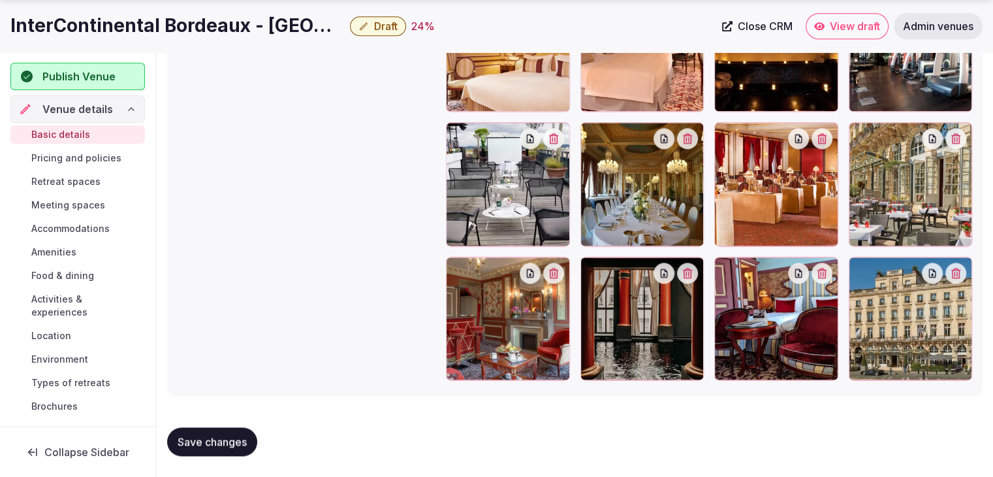 This screenshot has height=477, width=993. Describe the element at coordinates (508, 319) in the screenshot. I see `div: intercontinental-bordeaux-4095884493-2x1.jpeg` at that location.